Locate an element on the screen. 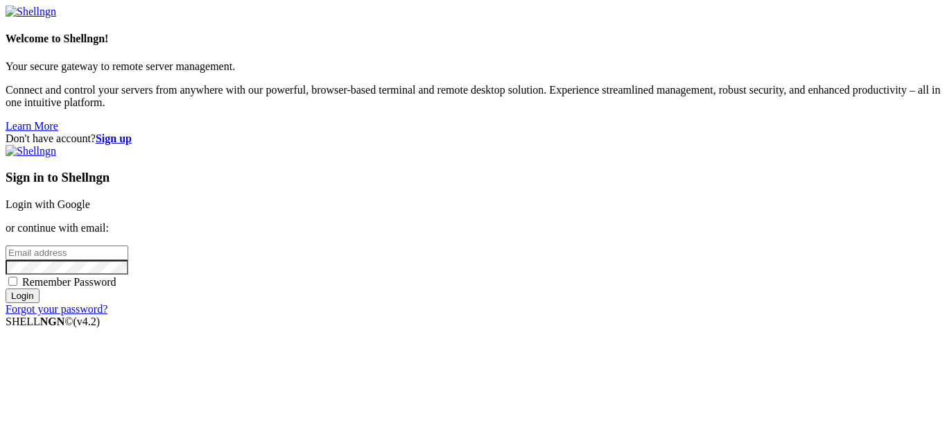 The image size is (947, 439). p: or continue with email: is located at coordinates (474, 228).